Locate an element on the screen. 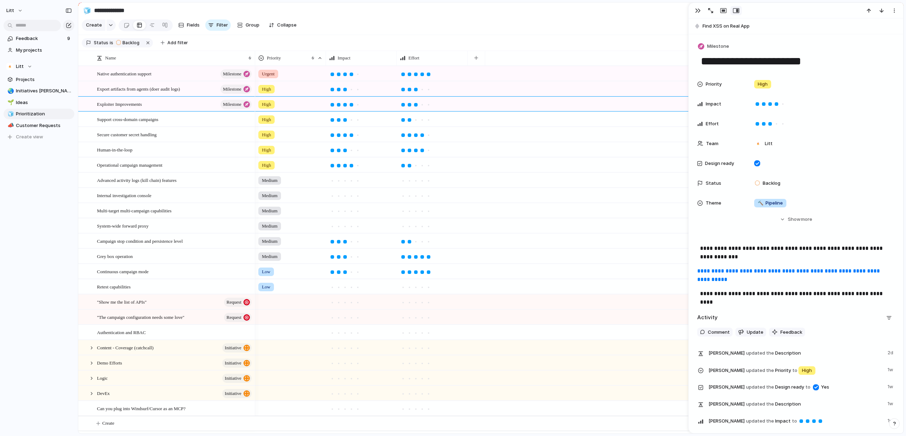  button: Litt is located at coordinates (15, 11).